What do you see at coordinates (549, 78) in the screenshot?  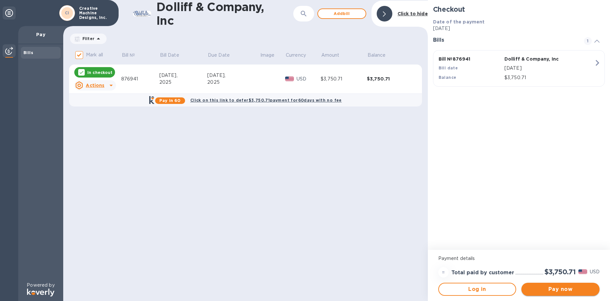 I see `p: $3,750.71` at bounding box center [549, 78].